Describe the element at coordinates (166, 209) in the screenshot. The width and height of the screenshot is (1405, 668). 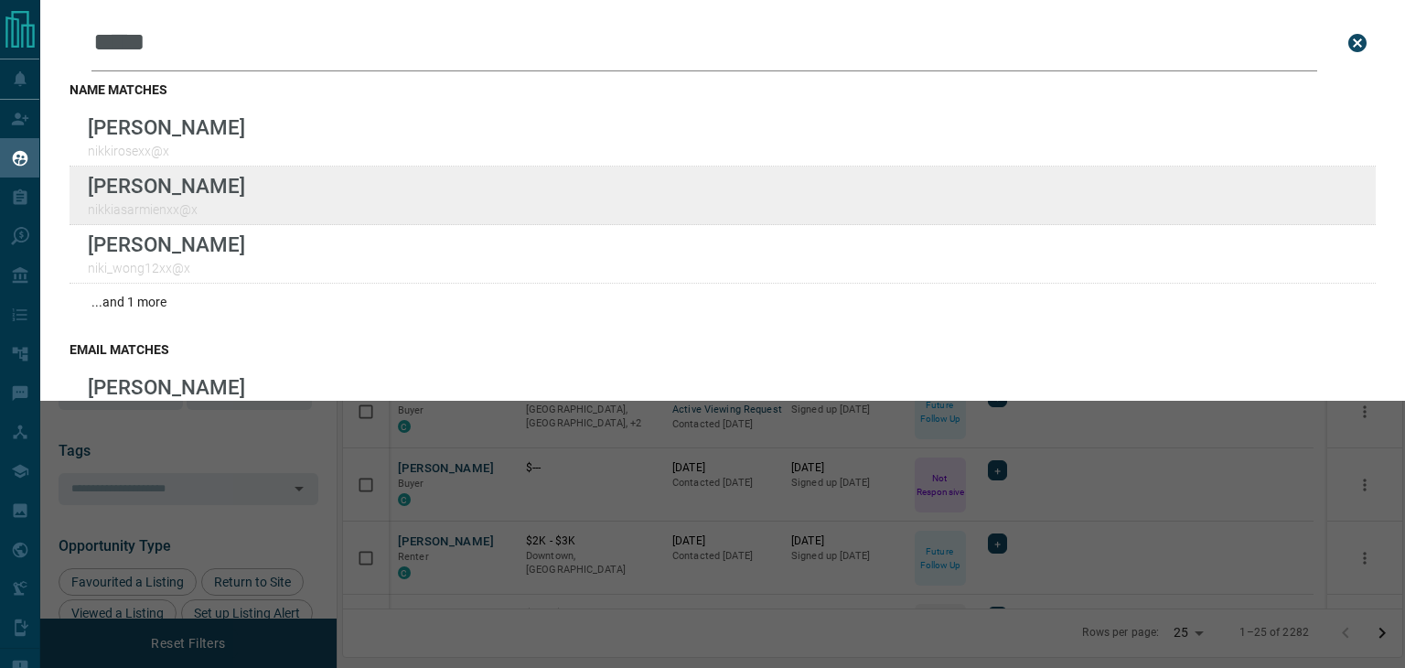
I see `p: nikkiasarmienxx@x` at that location.